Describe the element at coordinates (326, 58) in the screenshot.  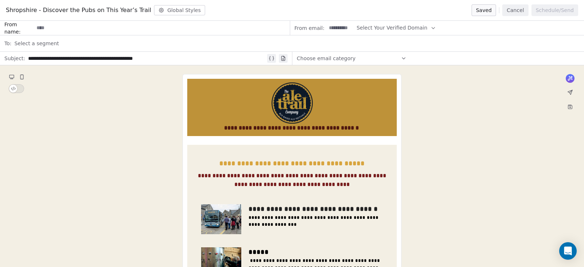
I see `span: Choose email category` at that location.